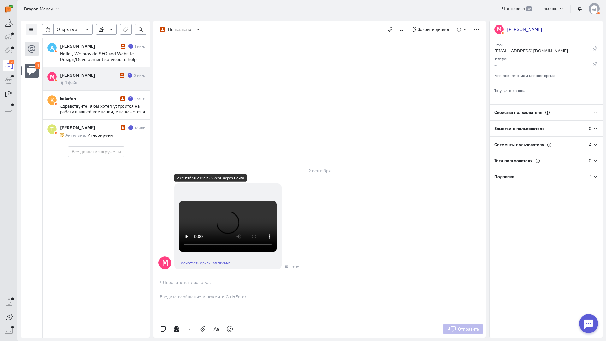  I want to click on span: Закрыть диалог, so click(434, 29).